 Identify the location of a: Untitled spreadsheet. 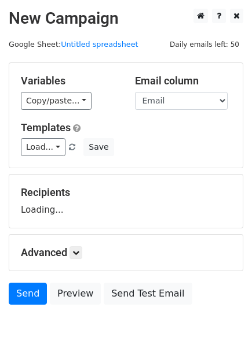
(99, 44).